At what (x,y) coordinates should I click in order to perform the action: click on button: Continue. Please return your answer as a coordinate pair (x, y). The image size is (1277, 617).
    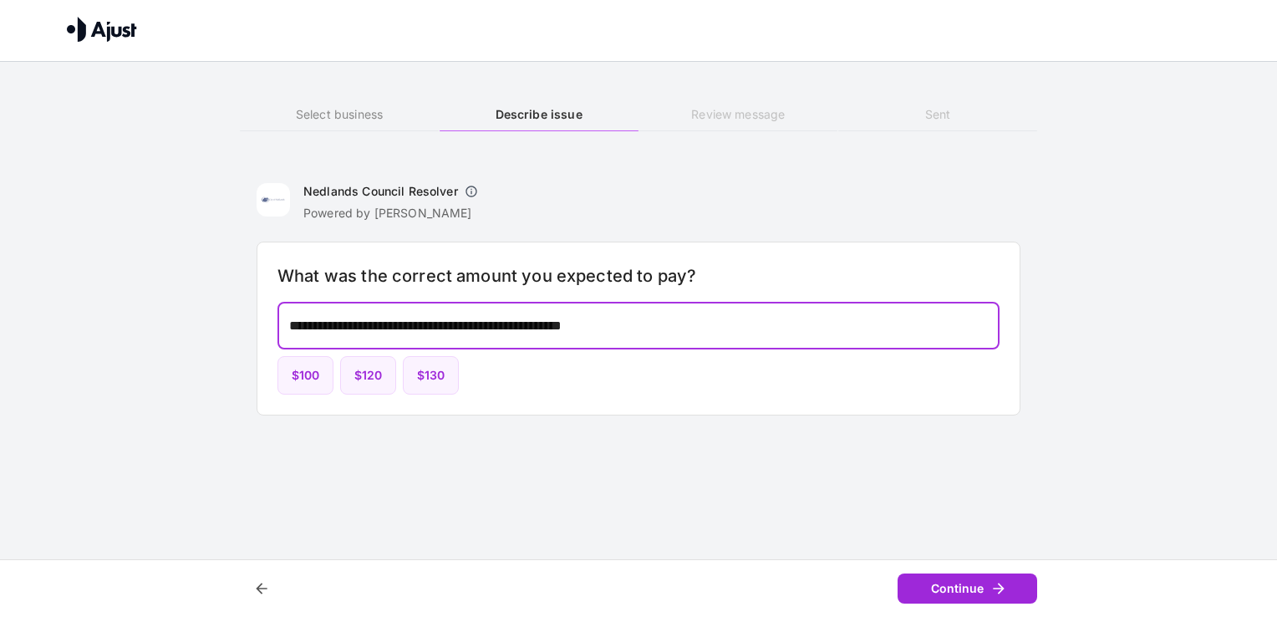
    Looking at the image, I should click on (967, 588).